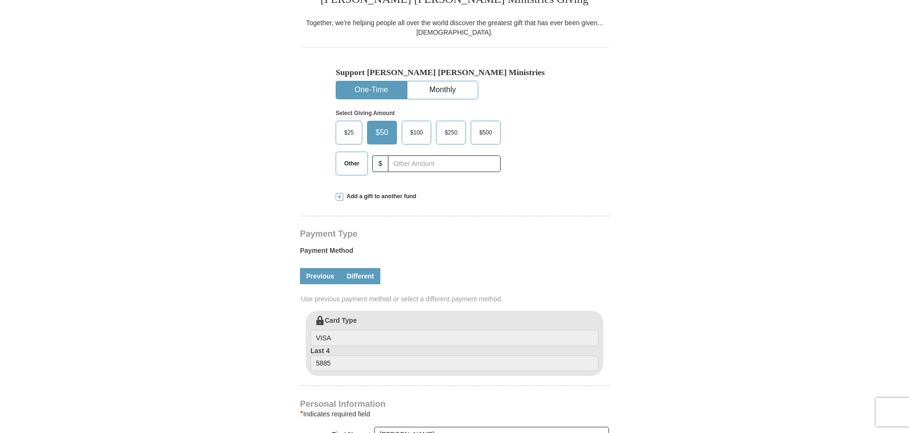 The height and width of the screenshot is (433, 909). Describe the element at coordinates (454, 364) in the screenshot. I see `input: Last 4` at that location.